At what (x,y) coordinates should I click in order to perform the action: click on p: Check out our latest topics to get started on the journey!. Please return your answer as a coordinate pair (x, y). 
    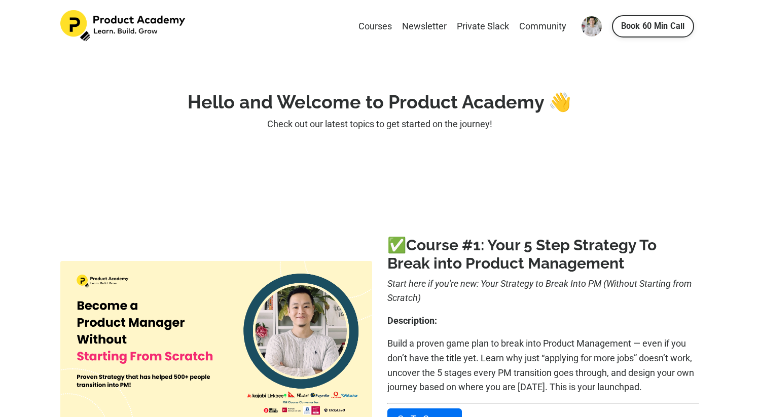
    Looking at the image, I should click on (380, 124).